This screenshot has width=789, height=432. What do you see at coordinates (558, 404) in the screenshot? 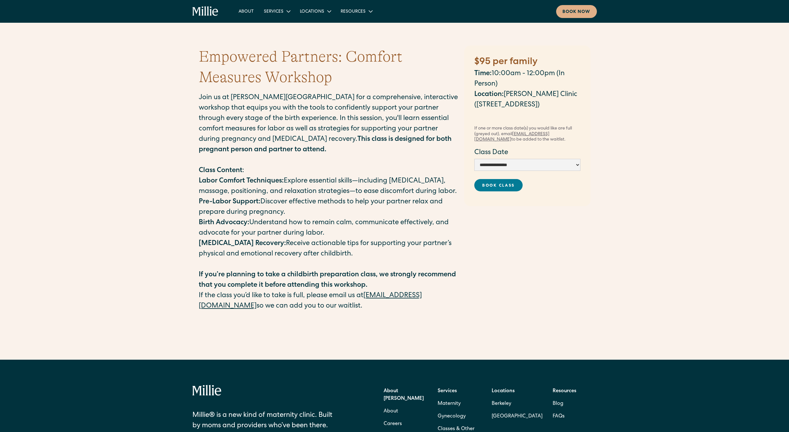
I see `a: Blog` at bounding box center [558, 404].